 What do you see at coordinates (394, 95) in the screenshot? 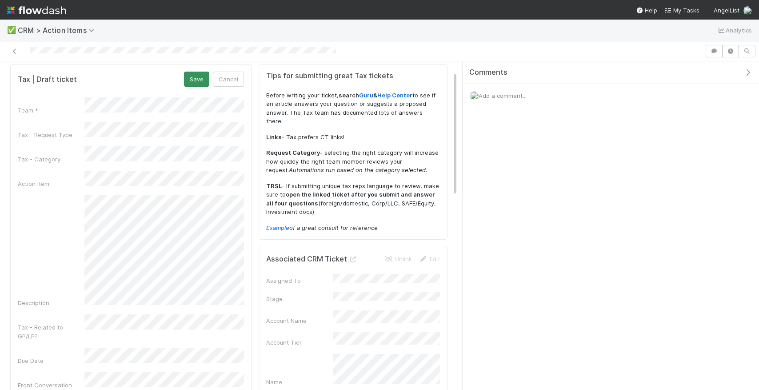
I see `a: Help Center` at bounding box center [394, 95].